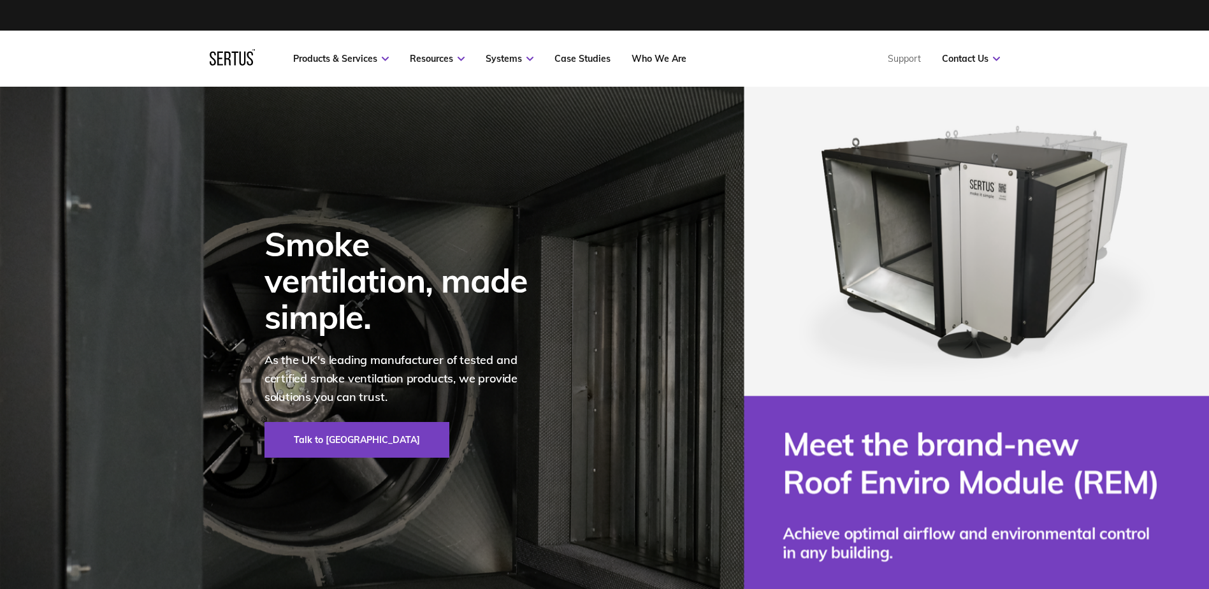  I want to click on a: Resources, so click(437, 59).